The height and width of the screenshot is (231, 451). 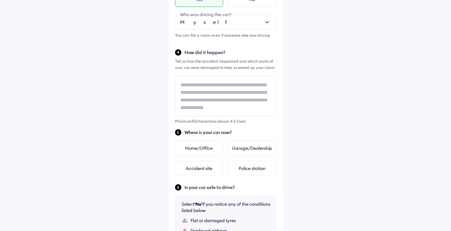 I want to click on div: Tell us how the accident happened and which parts of your car were damaged to help us speed up yo..., so click(x=226, y=65).